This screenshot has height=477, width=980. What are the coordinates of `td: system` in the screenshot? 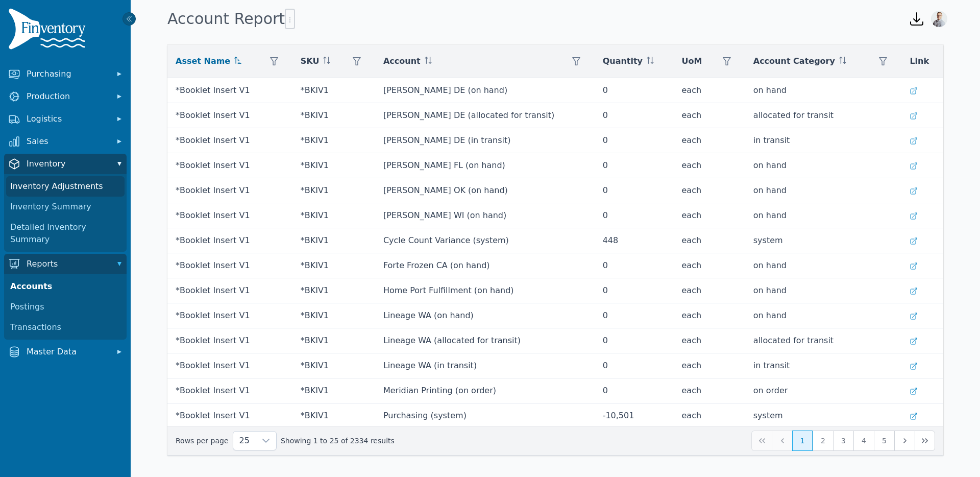 It's located at (824, 416).